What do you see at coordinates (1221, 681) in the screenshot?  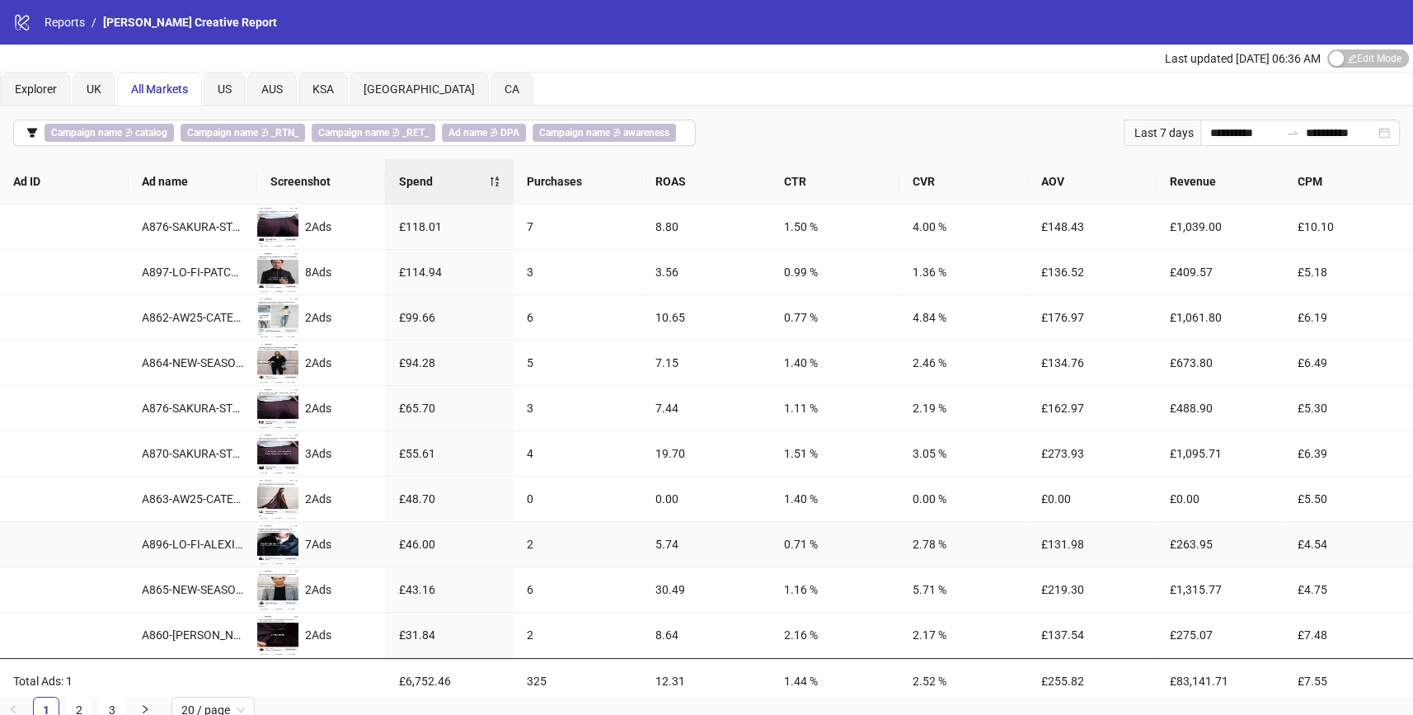 I see `div: £83,141.71` at bounding box center [1221, 681].